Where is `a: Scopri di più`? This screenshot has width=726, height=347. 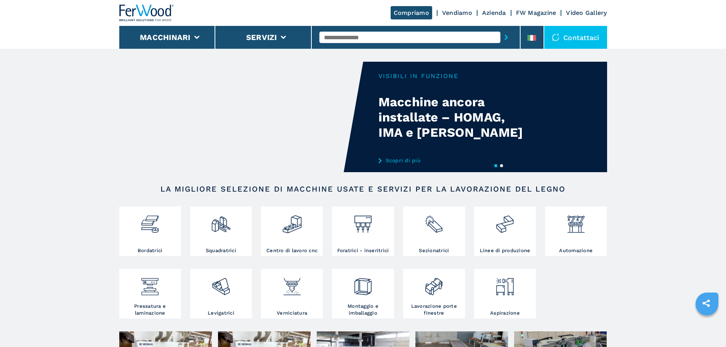 a: Scopri di più is located at coordinates (453, 160).